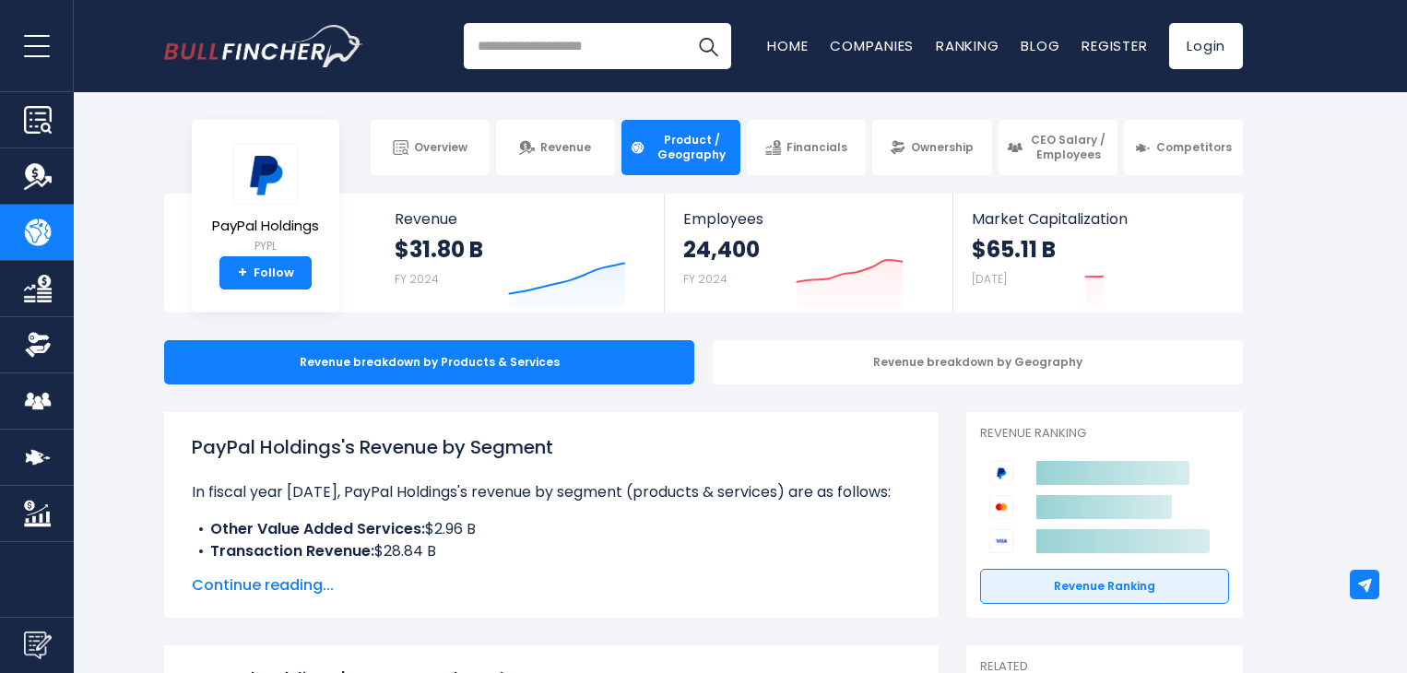 This screenshot has width=1407, height=673. I want to click on h1: PayPal Holdings's Revenue by Segment, so click(551, 447).